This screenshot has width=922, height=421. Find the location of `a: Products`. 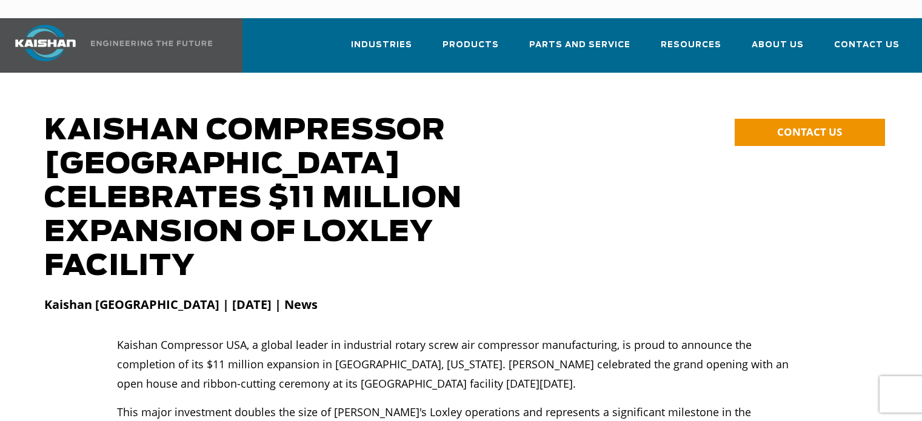

a: Products is located at coordinates (470, 50).